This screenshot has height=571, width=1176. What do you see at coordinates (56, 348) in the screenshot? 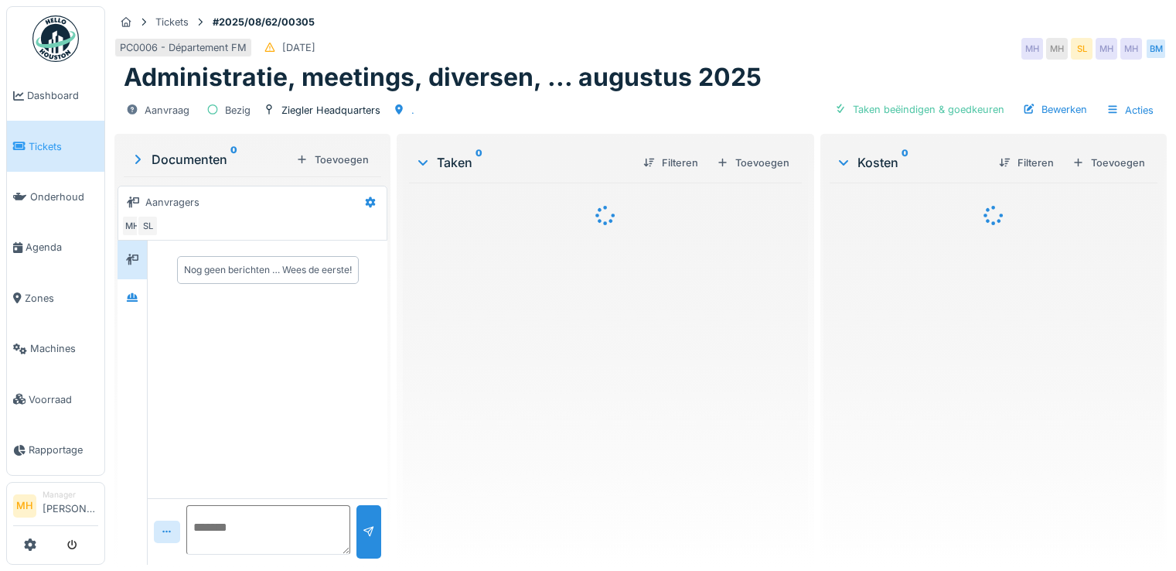
I see `a: Machines` at bounding box center [56, 348].